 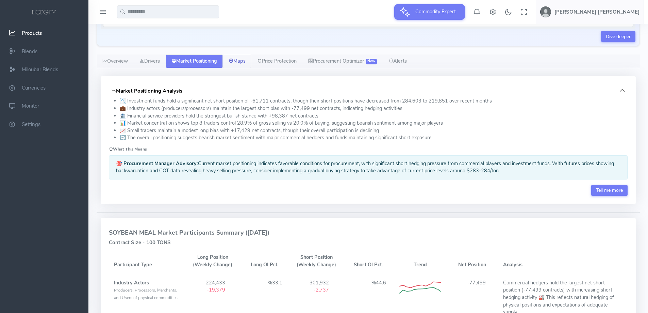 What do you see at coordinates (148, 261) in the screenshot?
I see `th: Participant Type` at bounding box center [148, 261].